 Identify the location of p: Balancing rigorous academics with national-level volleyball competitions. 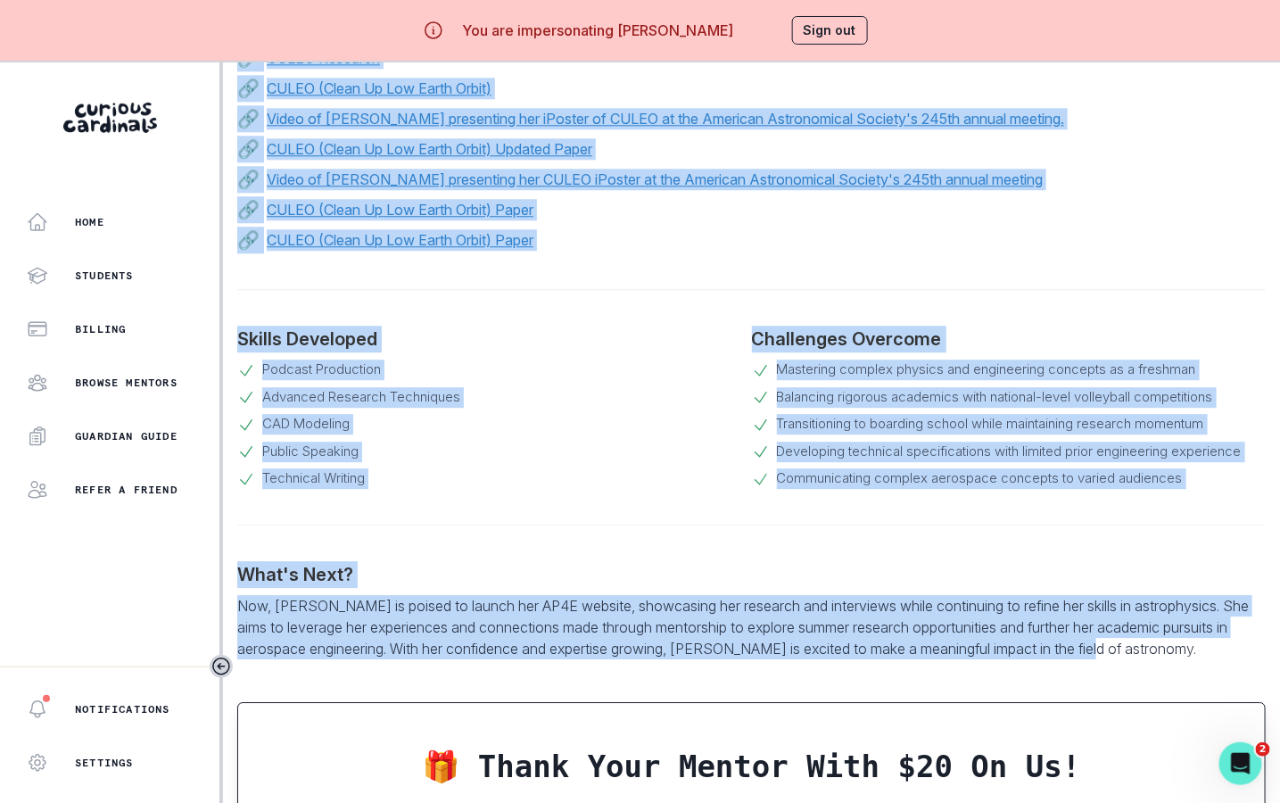
(995, 397).